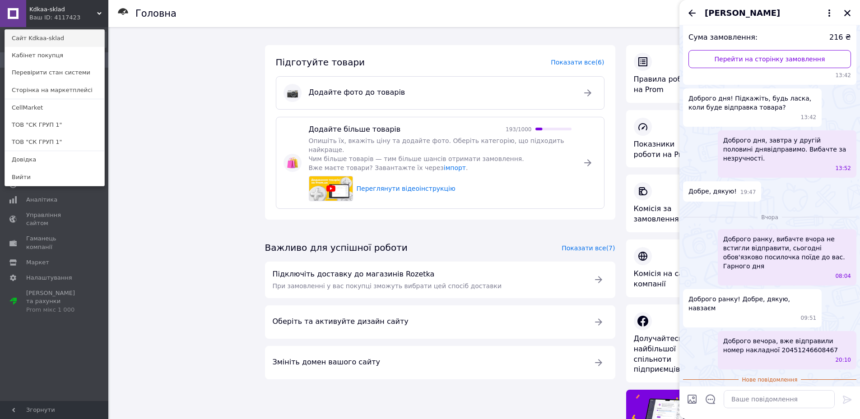 The height and width of the screenshot is (419, 860). Describe the element at coordinates (406, 189) in the screenshot. I see `span: Переглянути відеоінструкцію` at that location.